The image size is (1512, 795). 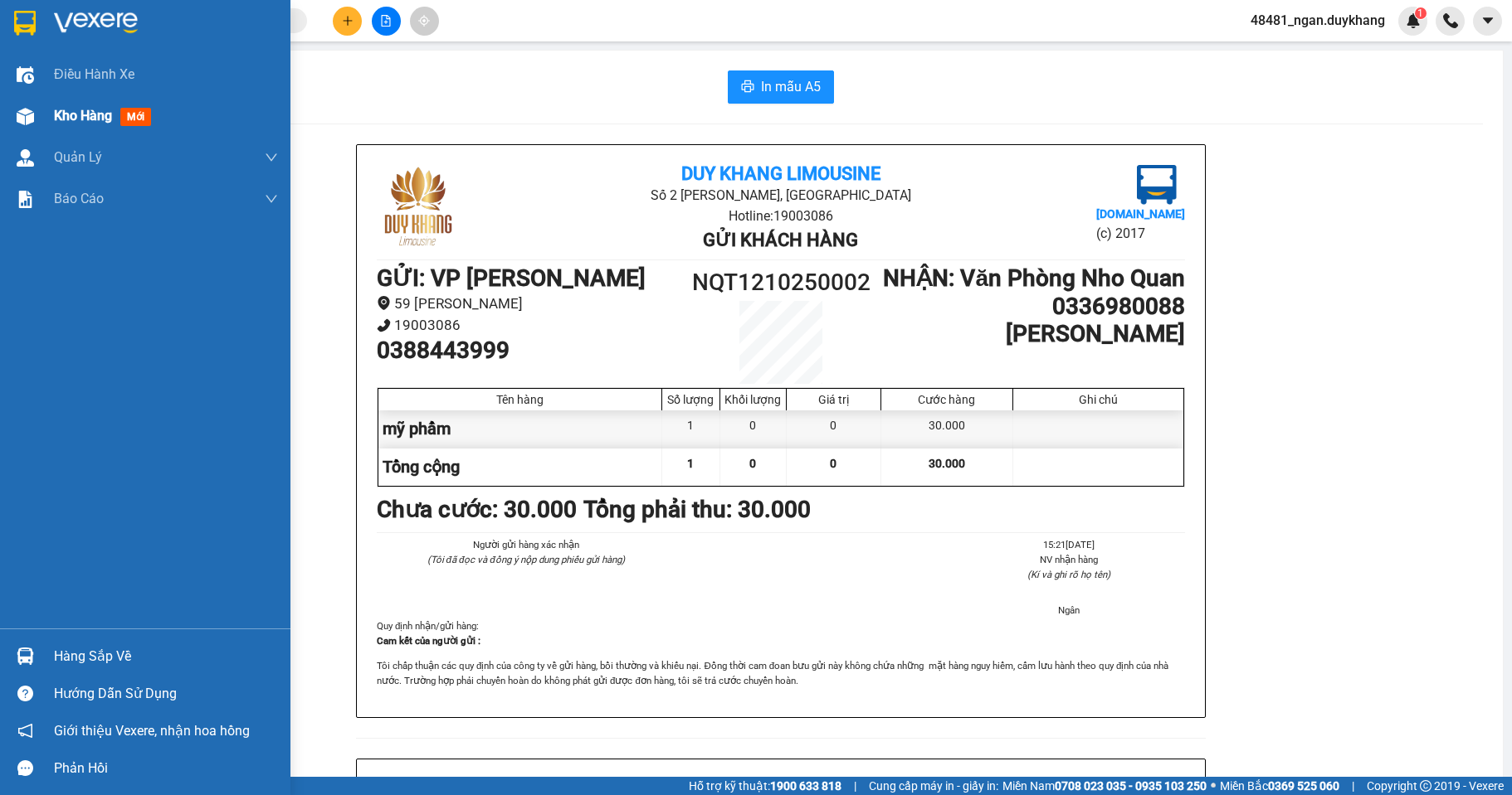 What do you see at coordinates (833, 400) in the screenshot?
I see `div: Giá trị` at bounding box center [833, 400].